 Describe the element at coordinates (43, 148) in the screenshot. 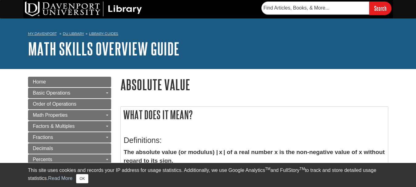

I see `span: Decimals` at that location.